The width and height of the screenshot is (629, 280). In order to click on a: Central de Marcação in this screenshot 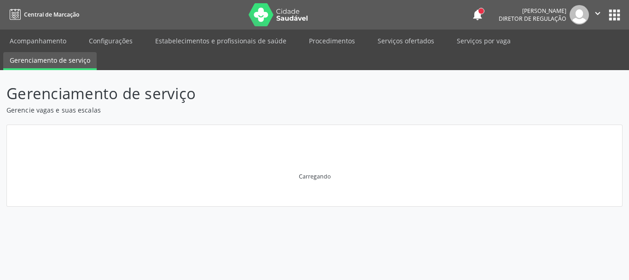, I will do `click(43, 14)`.